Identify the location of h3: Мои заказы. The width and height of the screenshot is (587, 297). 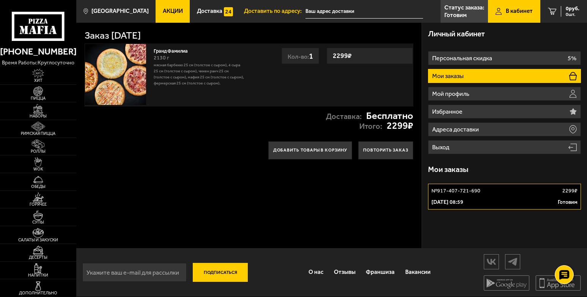
(448, 170).